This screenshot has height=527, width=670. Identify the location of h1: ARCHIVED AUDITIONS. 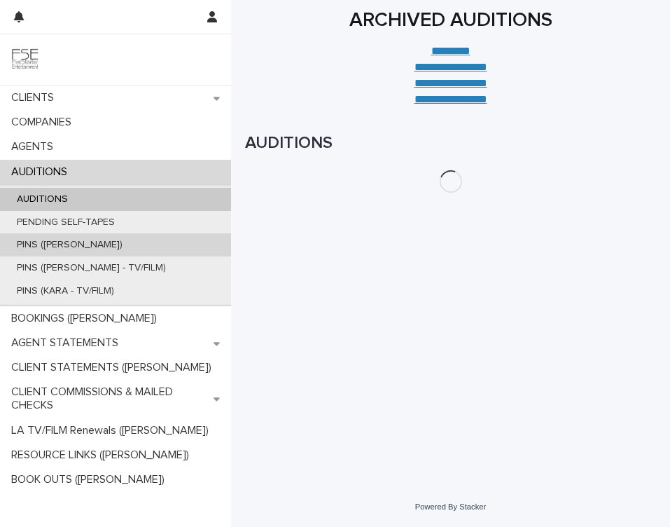
(450, 21).